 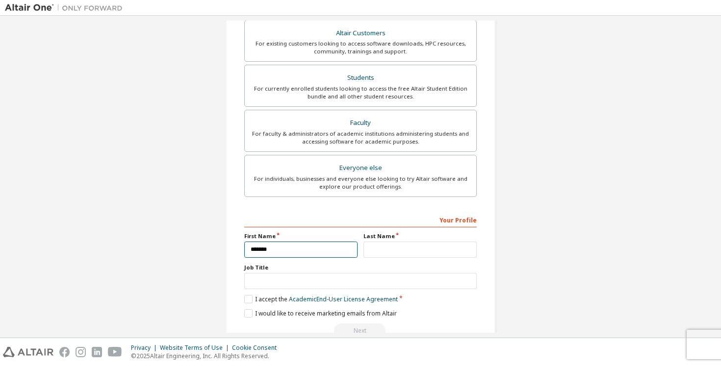 I want to click on div: Everyone else, so click(x=361, y=168).